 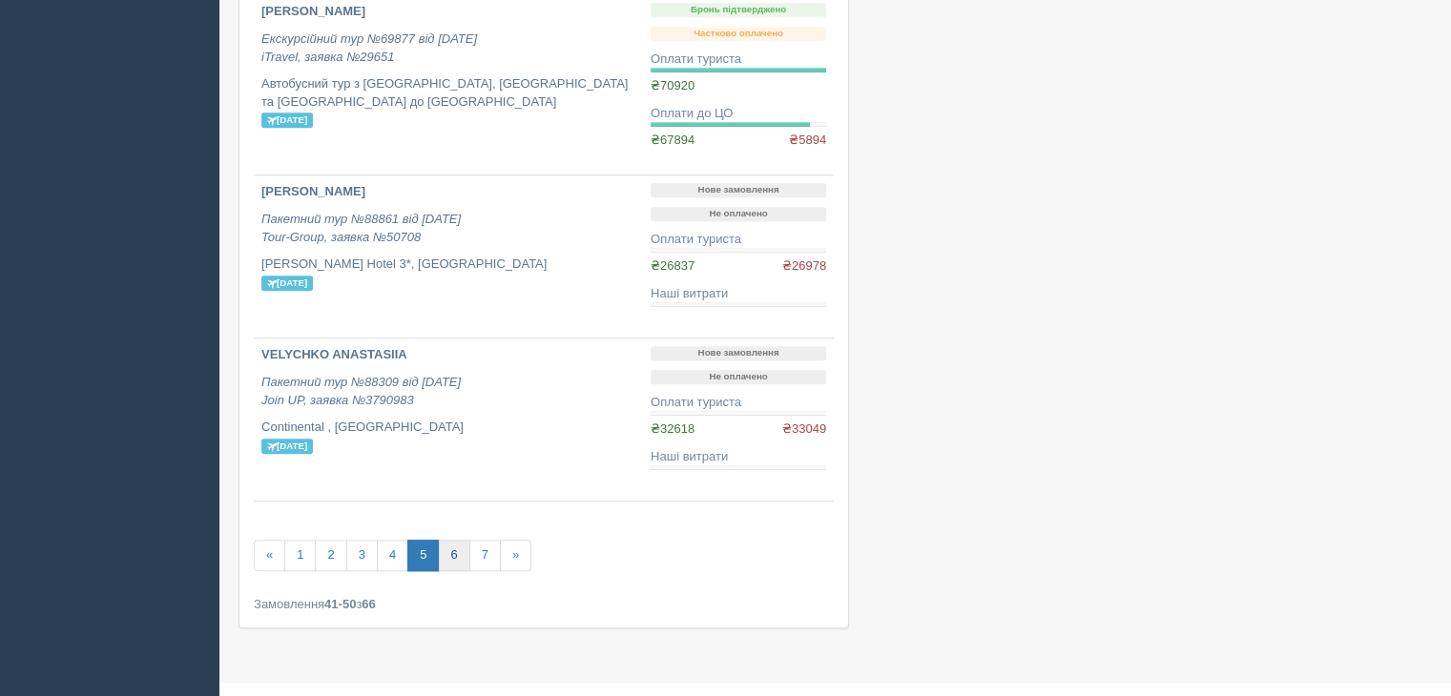 What do you see at coordinates (453, 555) in the screenshot?
I see `a: 6` at bounding box center [453, 555].